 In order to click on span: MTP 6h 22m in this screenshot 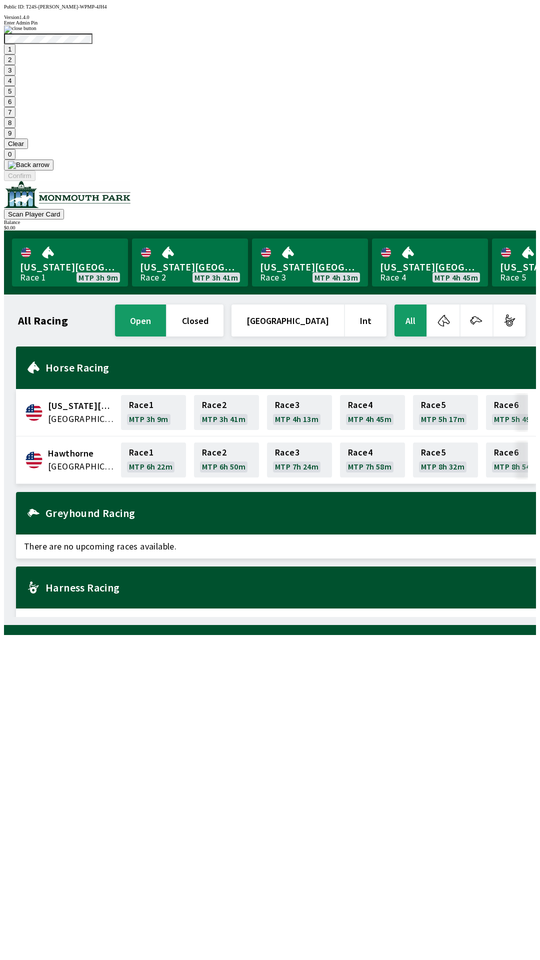, I will do `click(150, 466)`.